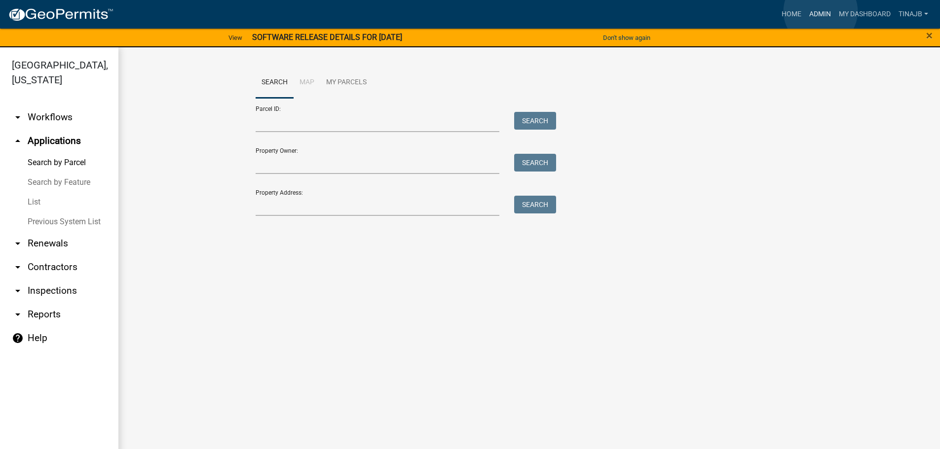  Describe the element at coordinates (18, 338) in the screenshot. I see `i: help` at that location.